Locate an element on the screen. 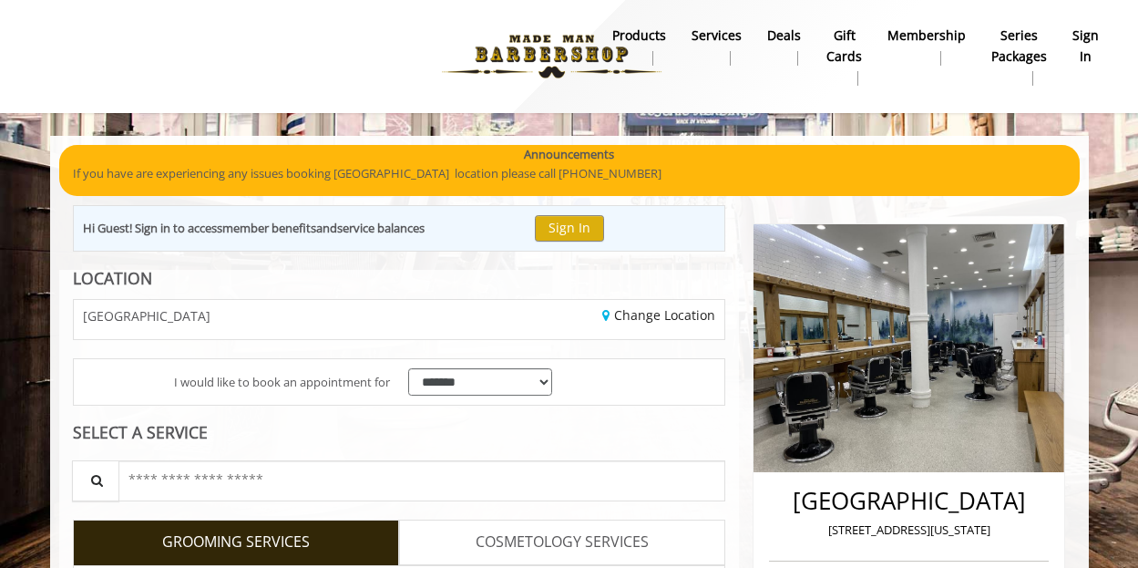 This screenshot has width=1138, height=568. b: service balances is located at coordinates (381, 228).